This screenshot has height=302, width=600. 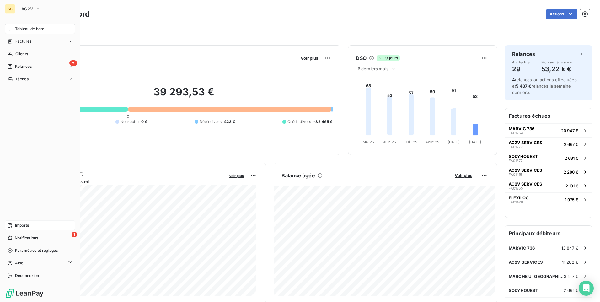 I want to click on span: Crédit divers, so click(x=299, y=122).